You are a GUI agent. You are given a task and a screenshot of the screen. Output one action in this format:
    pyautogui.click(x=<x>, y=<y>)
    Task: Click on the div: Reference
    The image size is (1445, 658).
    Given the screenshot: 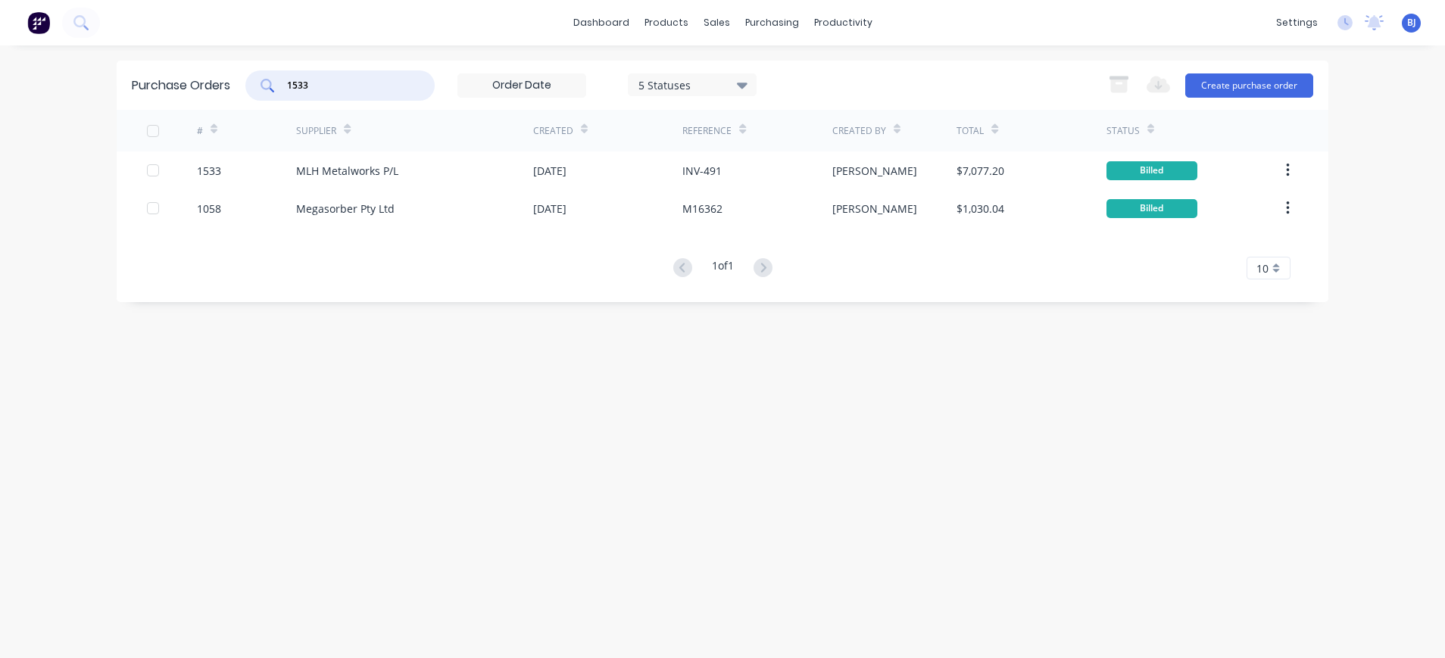 What is the action you would take?
    pyautogui.click(x=707, y=131)
    